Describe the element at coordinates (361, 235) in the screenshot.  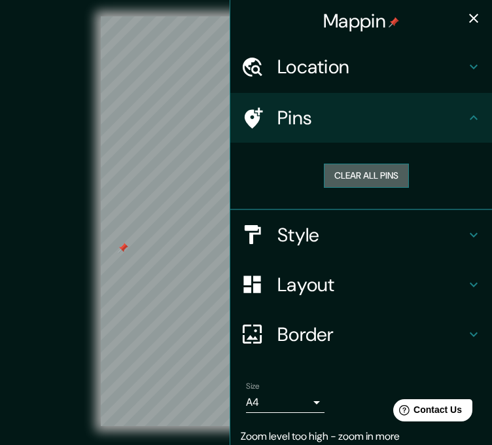
I see `div: Style` at that location.